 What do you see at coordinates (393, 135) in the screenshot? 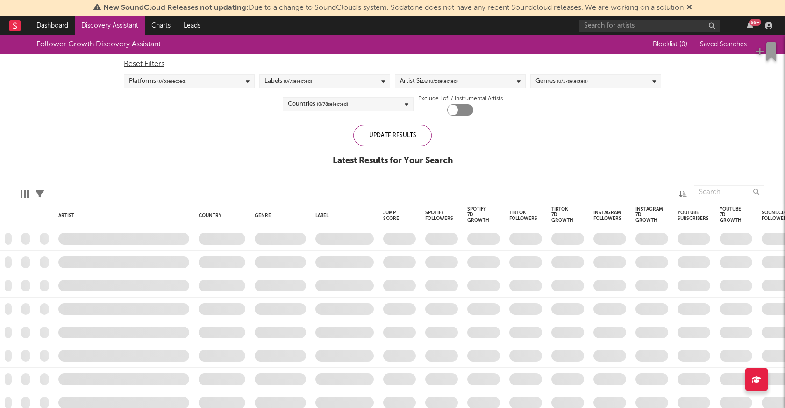
I see `div: Update Results` at bounding box center [393, 135].